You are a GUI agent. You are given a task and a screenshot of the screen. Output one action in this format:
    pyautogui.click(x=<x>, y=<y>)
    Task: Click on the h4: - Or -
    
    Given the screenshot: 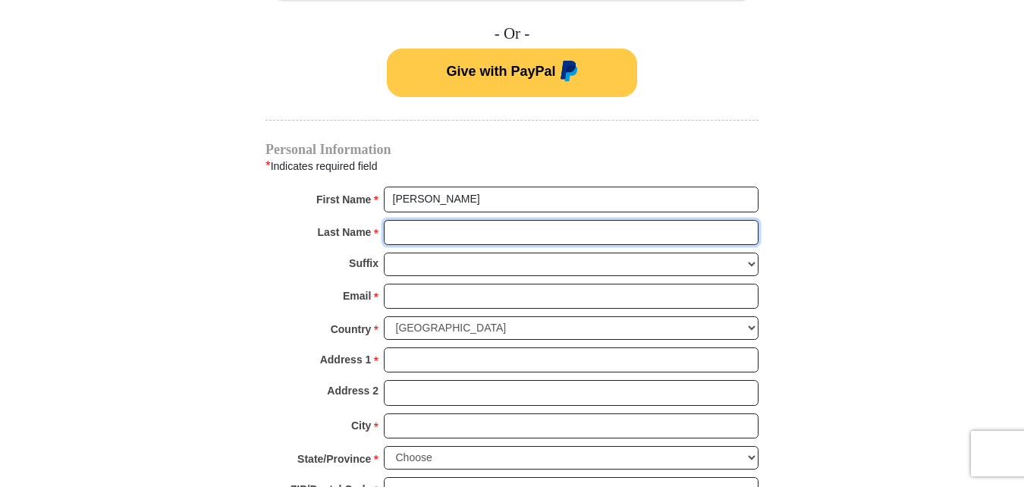 What is the action you would take?
    pyautogui.click(x=512, y=33)
    